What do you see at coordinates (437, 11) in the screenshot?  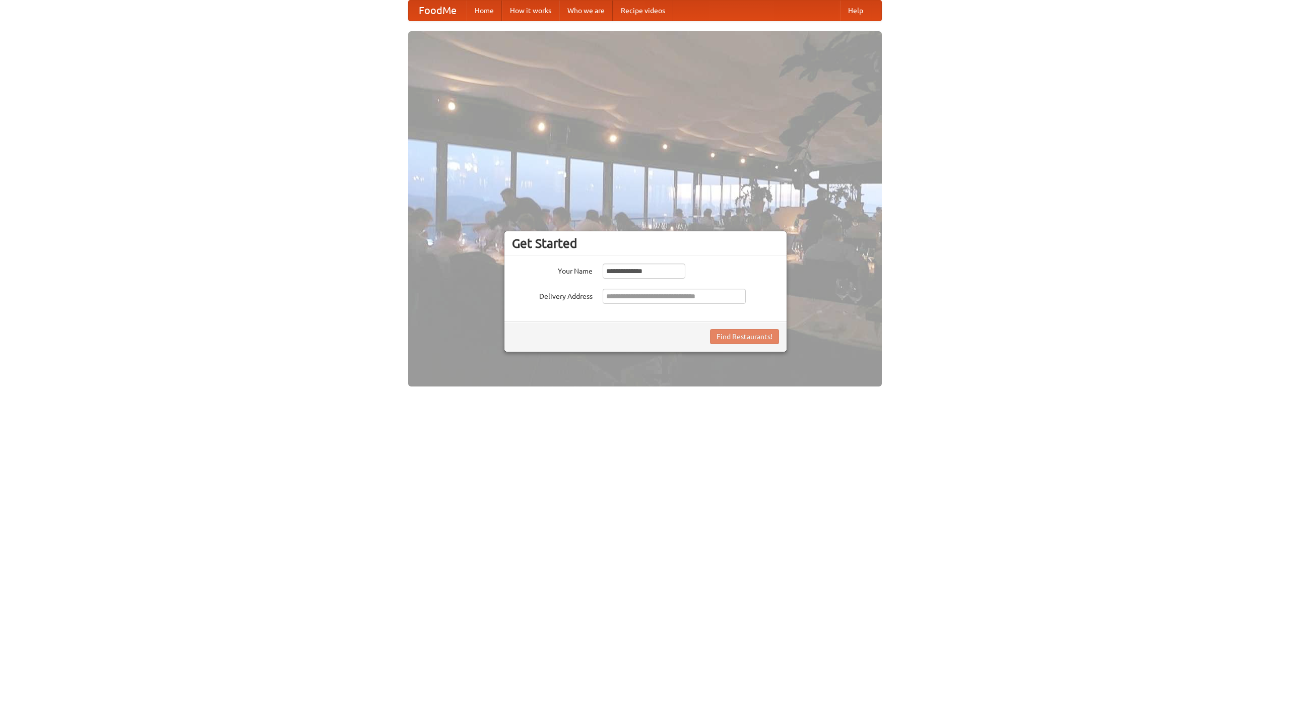 I see `a: FoodMe` at bounding box center [437, 11].